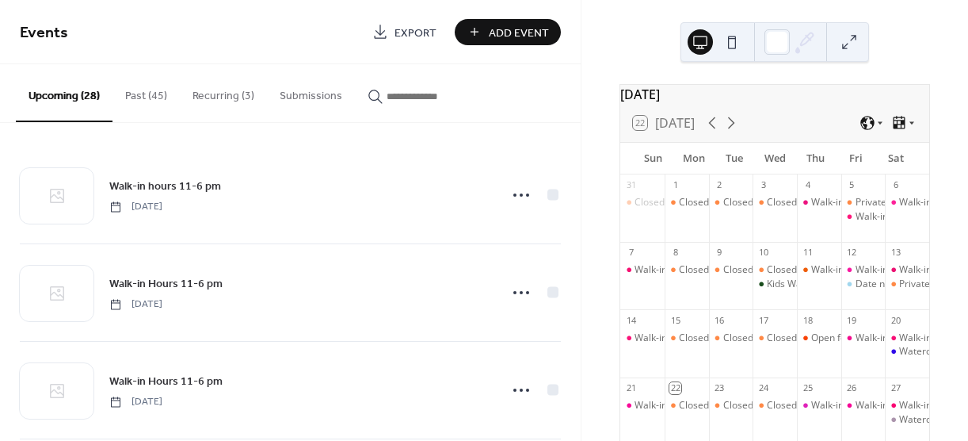  What do you see at coordinates (896, 319) in the screenshot?
I see `div: 20` at bounding box center [896, 319].